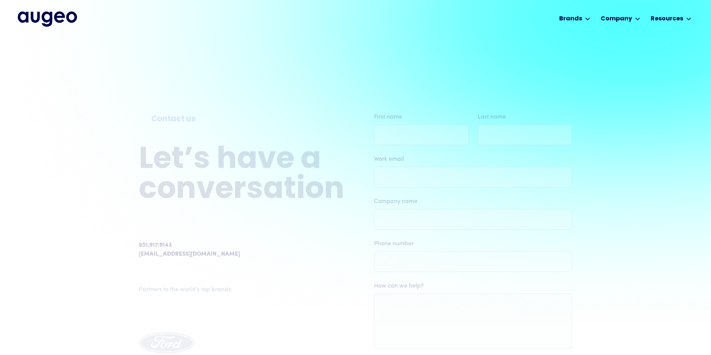 This screenshot has height=355, width=711. Describe the element at coordinates (473, 286) in the screenshot. I see `label: How can we help?` at that location.